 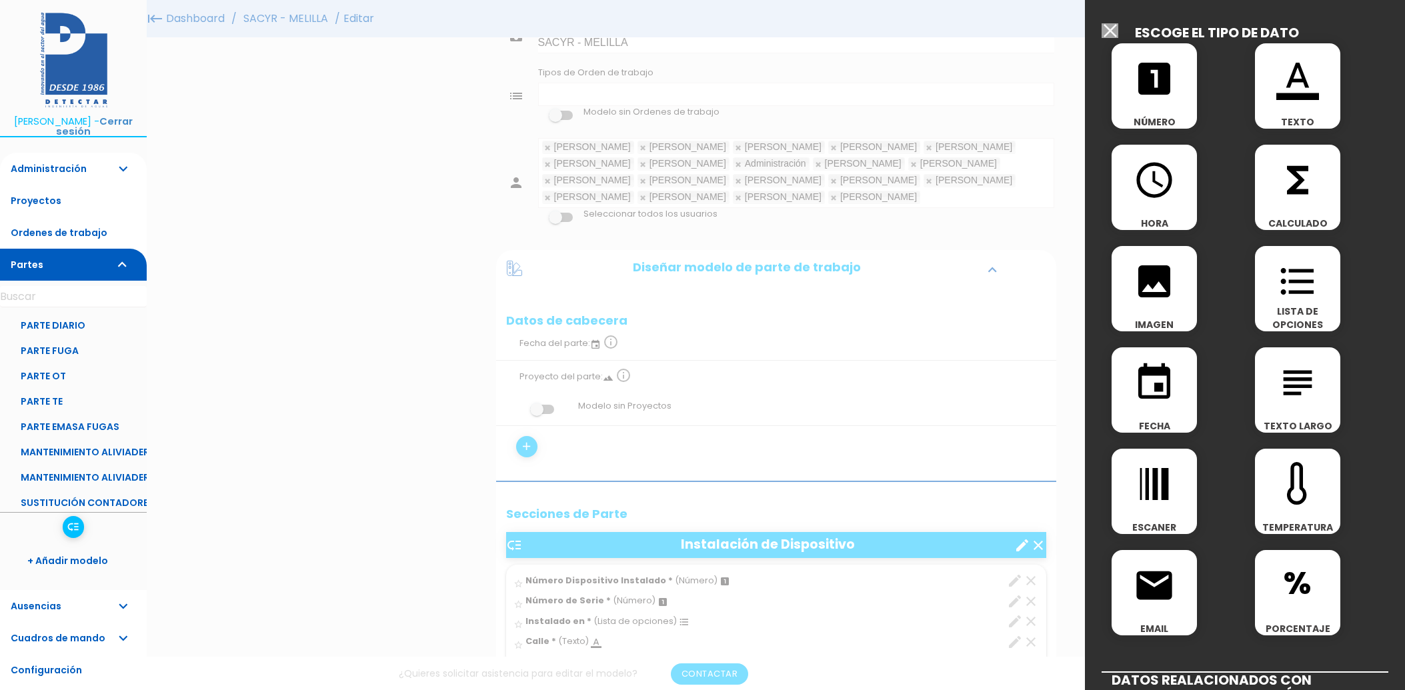 What do you see at coordinates (1154, 122) in the screenshot?
I see `span: NÚMERO` at bounding box center [1154, 122].